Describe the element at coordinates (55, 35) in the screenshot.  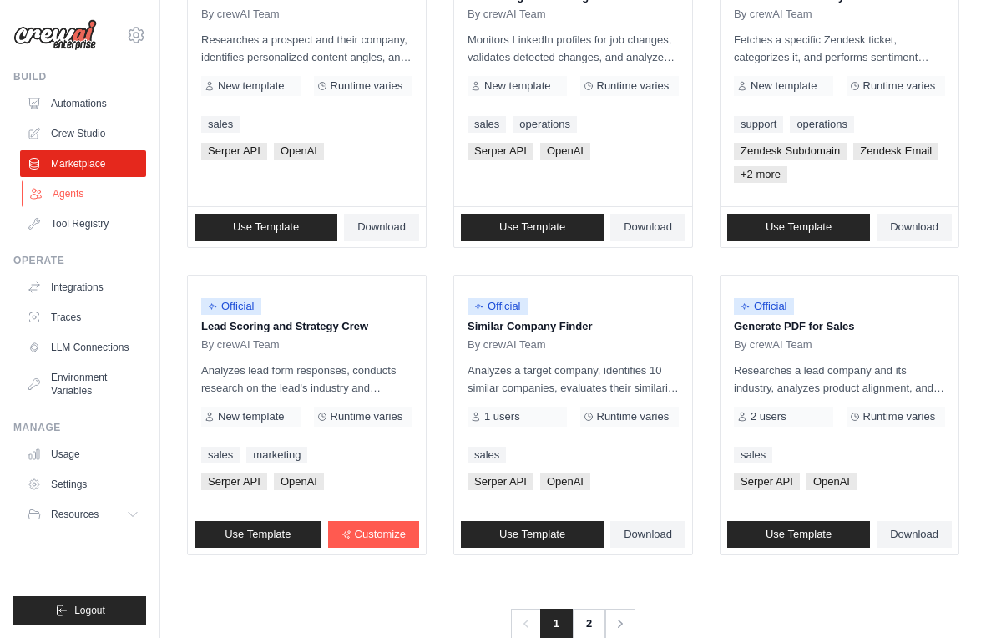
I see `img: Logo` at that location.